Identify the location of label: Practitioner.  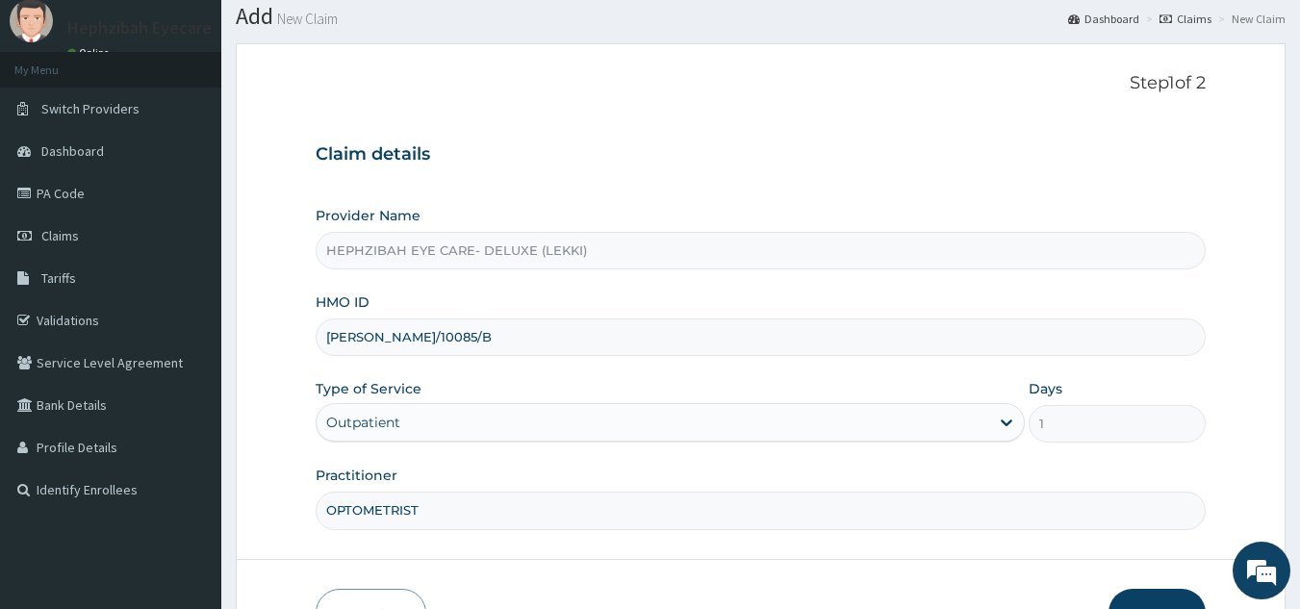
(356, 475).